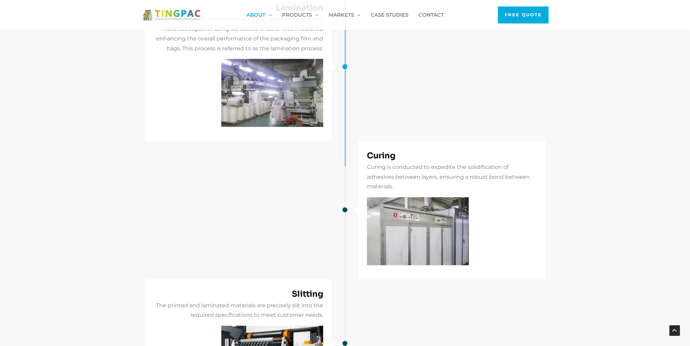  What do you see at coordinates (452, 156) in the screenshot?
I see `h4: Curing` at bounding box center [452, 156].